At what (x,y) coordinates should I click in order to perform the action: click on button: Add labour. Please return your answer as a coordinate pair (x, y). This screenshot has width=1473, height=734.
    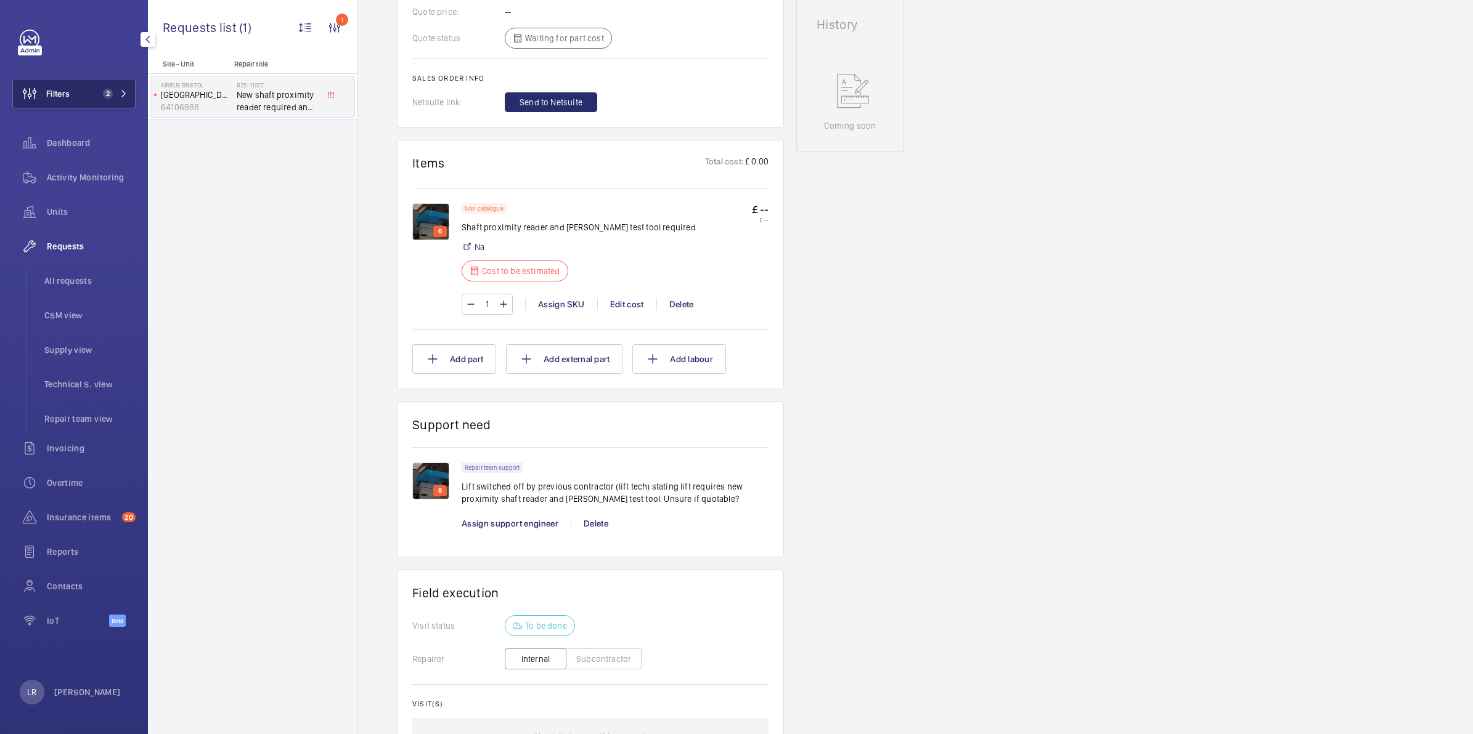
    Looking at the image, I should click on (679, 359).